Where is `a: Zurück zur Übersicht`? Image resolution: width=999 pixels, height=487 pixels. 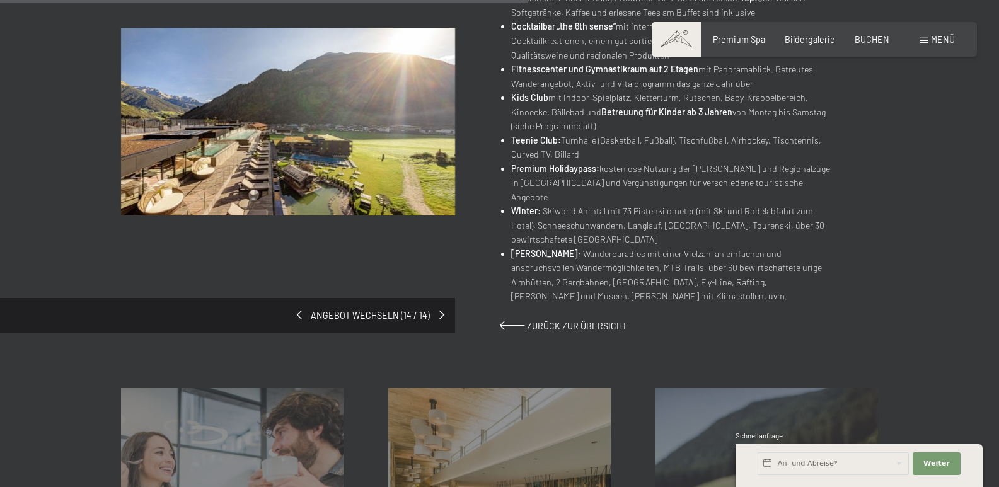
a: Zurück zur Übersicht is located at coordinates (564, 326).